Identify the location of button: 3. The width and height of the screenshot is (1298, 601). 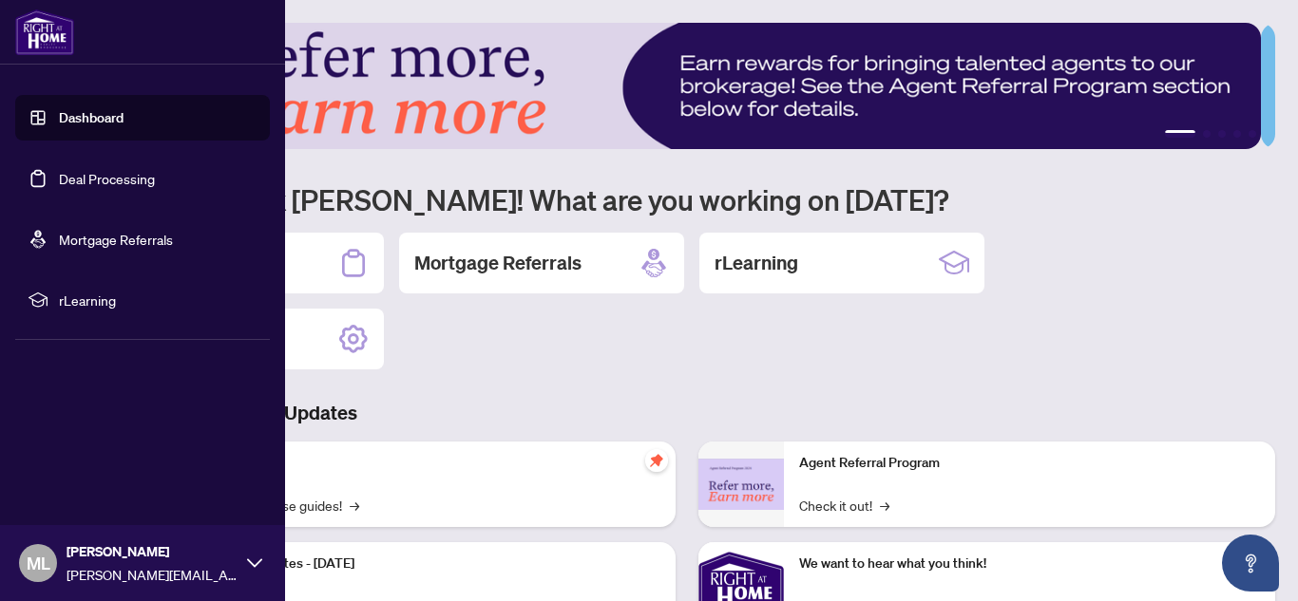
(1222, 134).